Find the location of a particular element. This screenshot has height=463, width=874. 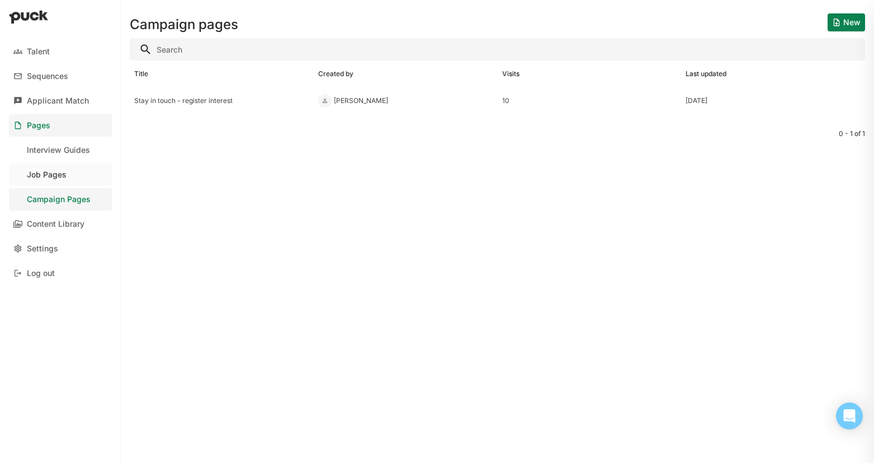

a: Applicant Match is located at coordinates (60, 101).